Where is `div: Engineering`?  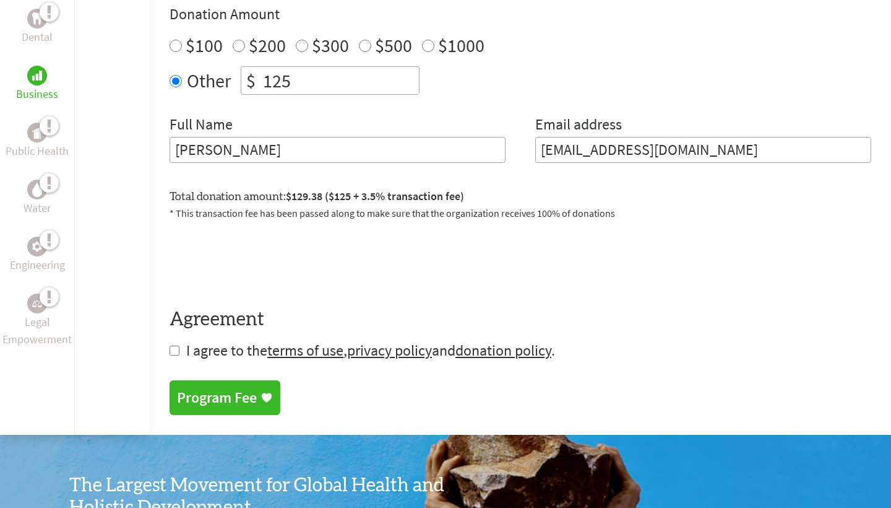 div: Engineering is located at coordinates (37, 246).